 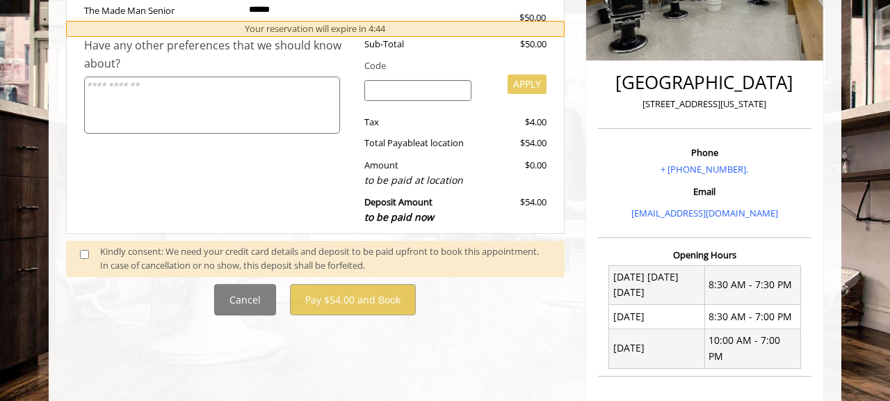 I want to click on div: Have any other preferences that we should know about?, so click(x=219, y=54).